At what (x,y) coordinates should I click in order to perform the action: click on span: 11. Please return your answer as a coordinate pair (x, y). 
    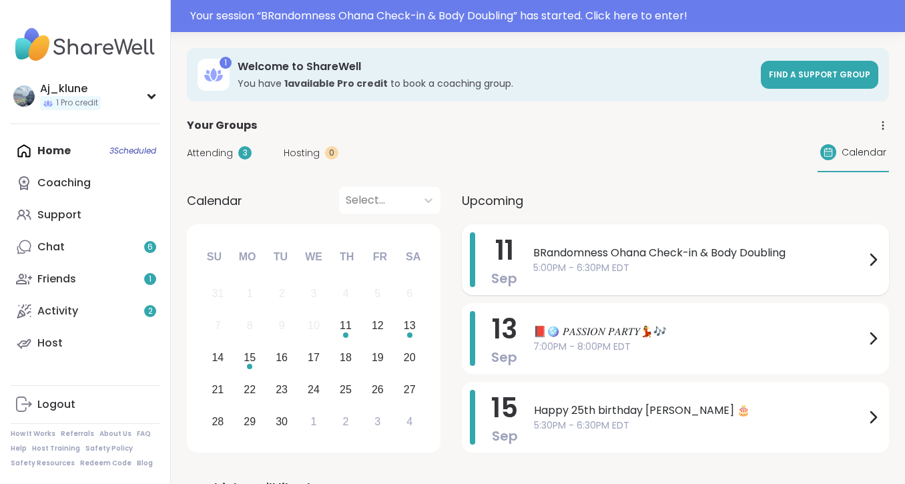
    Looking at the image, I should click on (504, 250).